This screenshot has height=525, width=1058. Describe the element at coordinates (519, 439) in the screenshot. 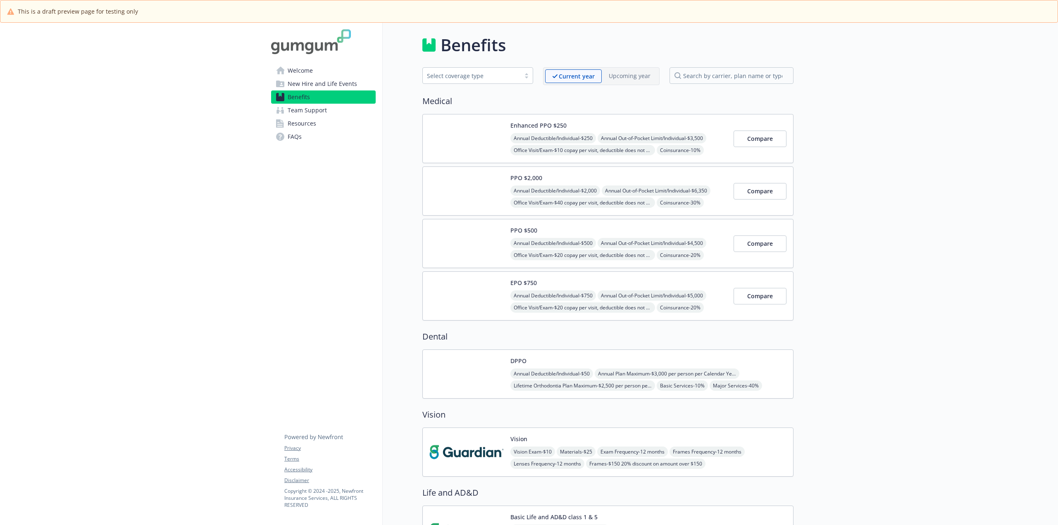

I see `button: Vision` at that location.